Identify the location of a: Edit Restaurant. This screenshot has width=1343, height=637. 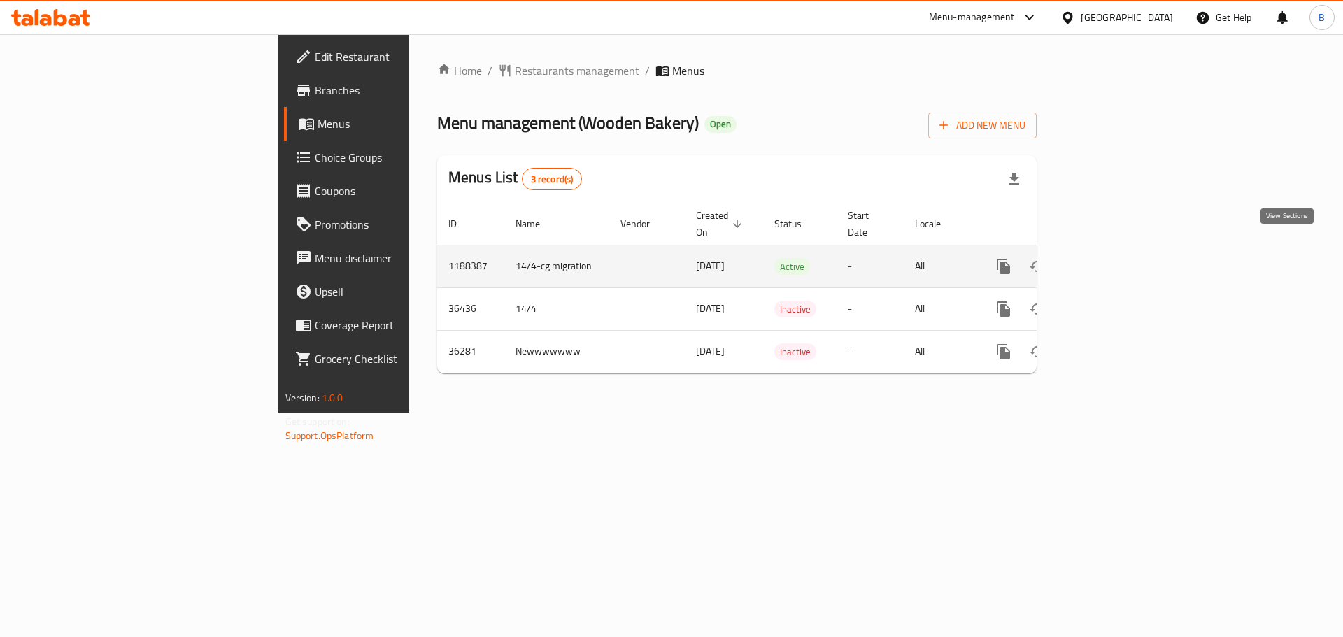
(393, 57).